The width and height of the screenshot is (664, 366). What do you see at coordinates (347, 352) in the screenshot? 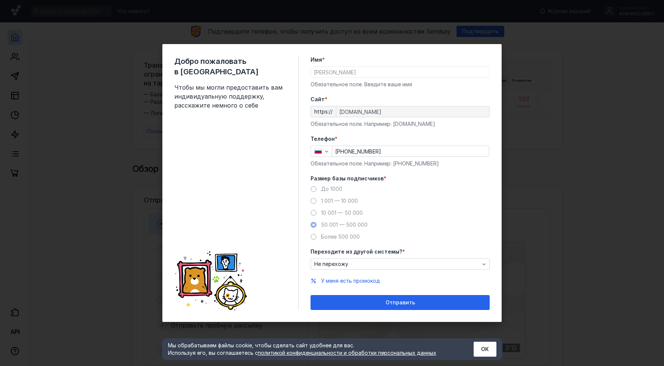
I see `a: политикой конфиденциальности и обработки персональных данных` at bounding box center [347, 352].